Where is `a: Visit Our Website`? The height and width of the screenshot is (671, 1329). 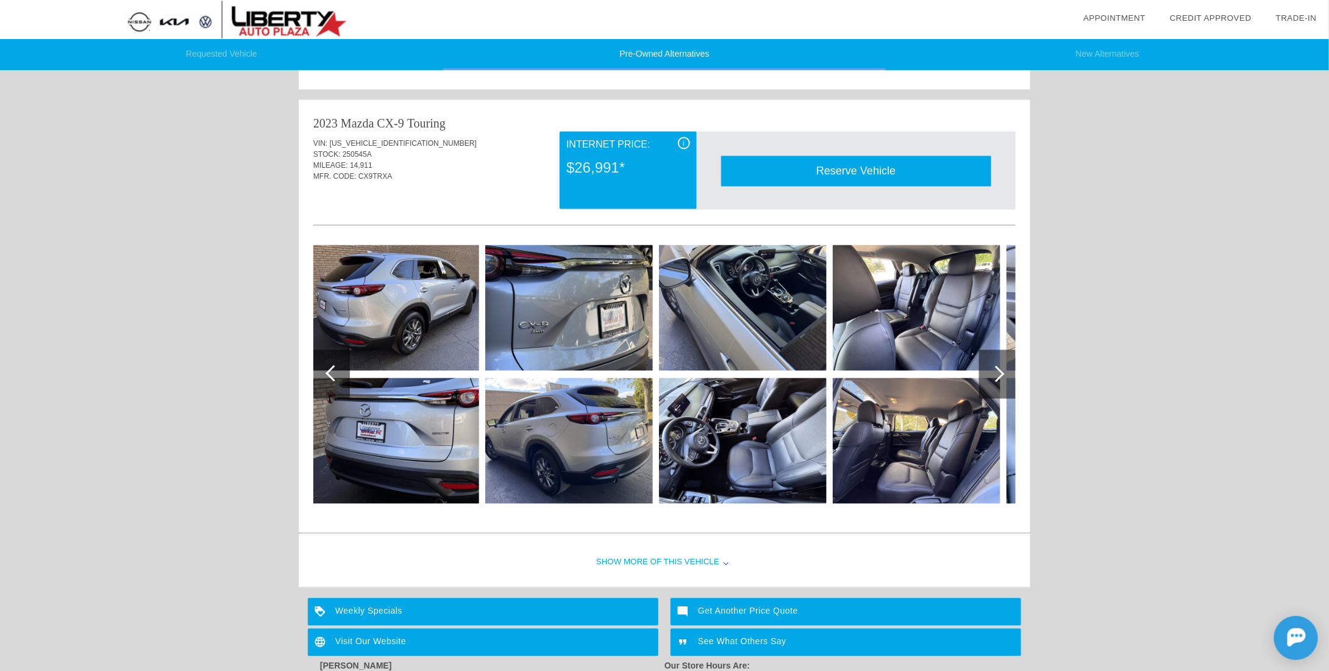 a: Visit Our Website is located at coordinates (483, 642).